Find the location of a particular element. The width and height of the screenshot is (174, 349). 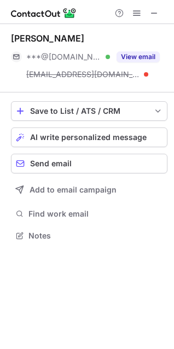

span: Add to email campaign is located at coordinates (73, 190).